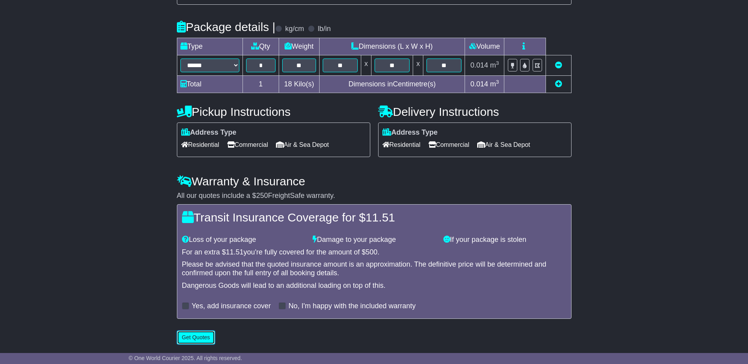 The image size is (748, 364). What do you see at coordinates (196, 337) in the screenshot?
I see `button: Get Quotes` at bounding box center [196, 337].